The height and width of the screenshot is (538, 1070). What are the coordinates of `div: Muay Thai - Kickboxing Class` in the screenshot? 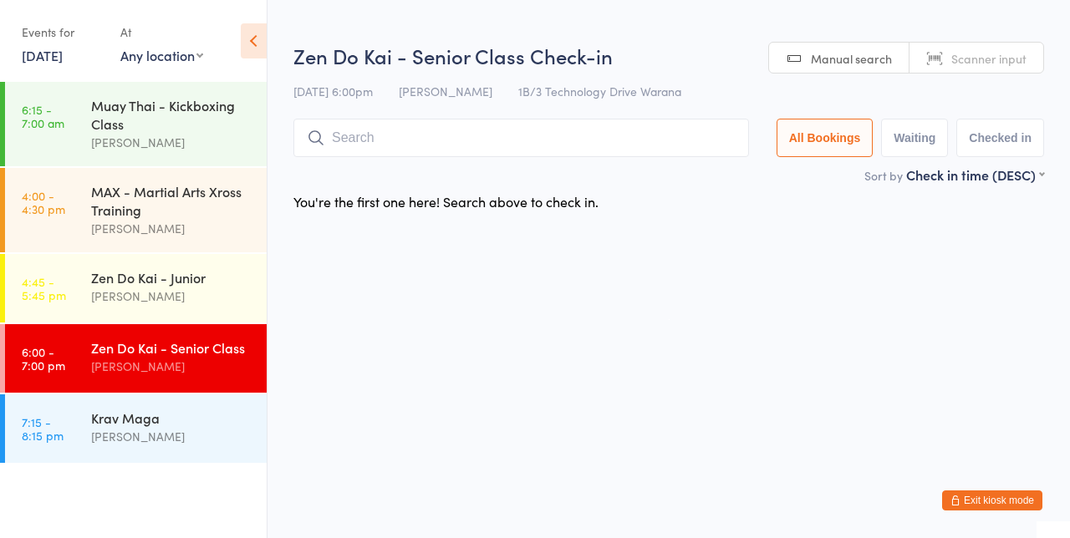 It's located at (171, 115).